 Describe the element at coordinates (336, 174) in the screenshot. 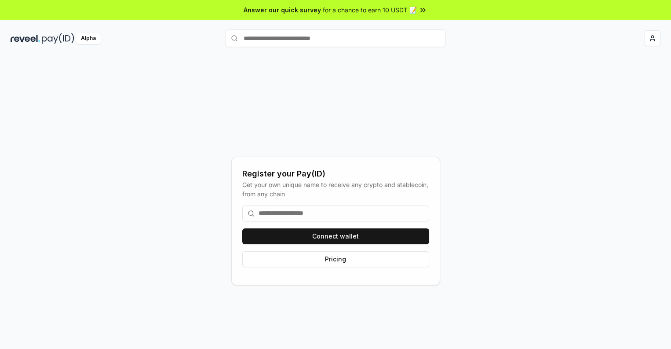

I see `div: Register your Pay(ID)` at that location.